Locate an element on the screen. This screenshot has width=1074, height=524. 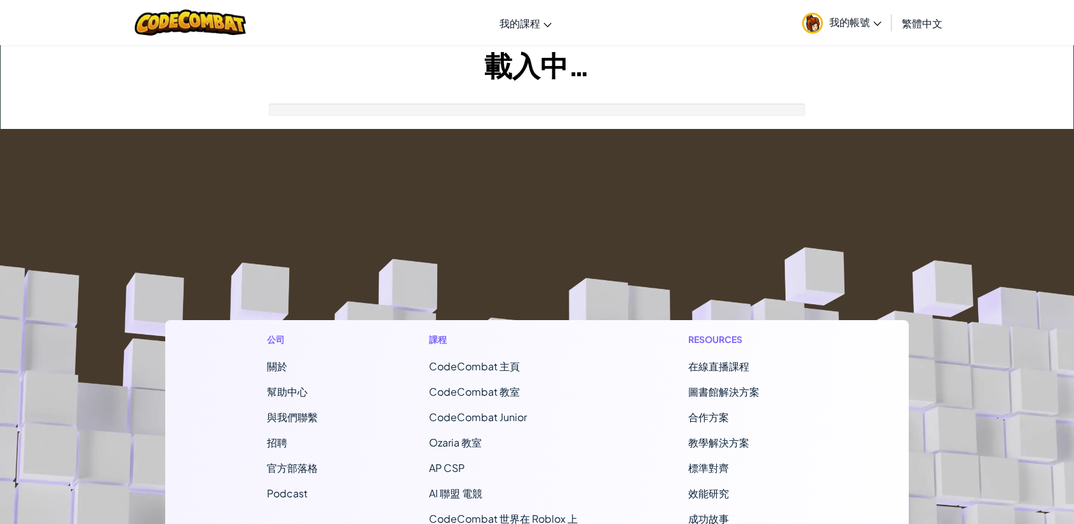
a: 我的帳號 is located at coordinates (841, 22).